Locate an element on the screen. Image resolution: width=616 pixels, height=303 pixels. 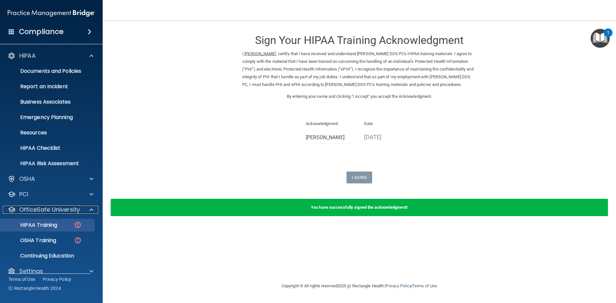
button: I Agree is located at coordinates (359, 177).